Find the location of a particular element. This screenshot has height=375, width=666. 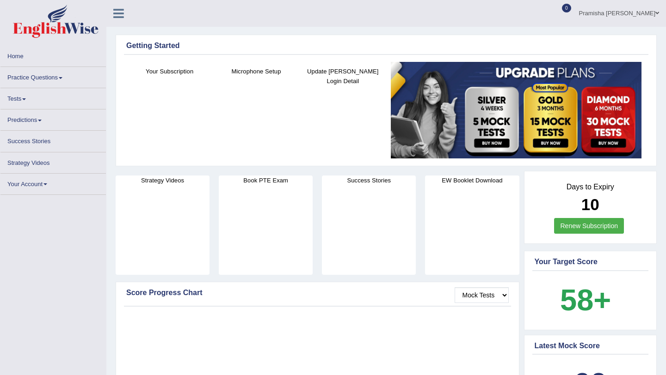

h4: EW Booklet Download is located at coordinates (472, 180).